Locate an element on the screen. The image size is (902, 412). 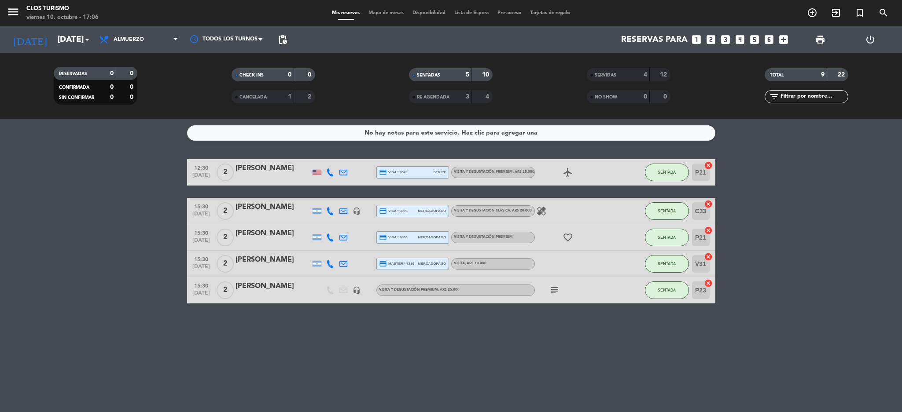
strong: 1 is located at coordinates (290, 97).